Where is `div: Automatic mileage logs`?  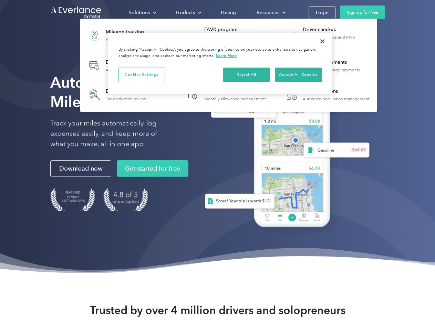
div: Automatic mileage logs is located at coordinates (128, 40).